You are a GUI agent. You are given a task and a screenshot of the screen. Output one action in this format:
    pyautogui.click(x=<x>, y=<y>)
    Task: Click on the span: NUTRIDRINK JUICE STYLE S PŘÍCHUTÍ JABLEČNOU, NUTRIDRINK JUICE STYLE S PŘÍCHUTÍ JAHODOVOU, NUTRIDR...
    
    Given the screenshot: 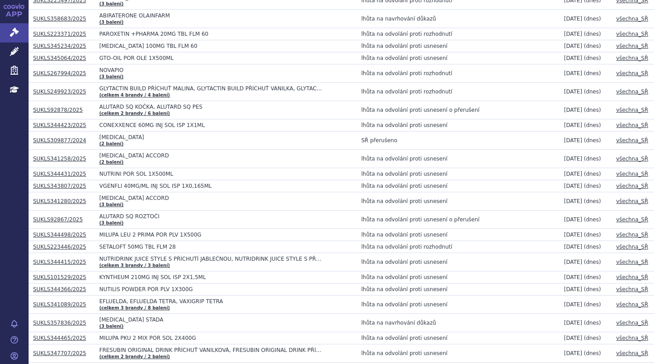 What is the action you would take?
    pyautogui.click(x=211, y=259)
    